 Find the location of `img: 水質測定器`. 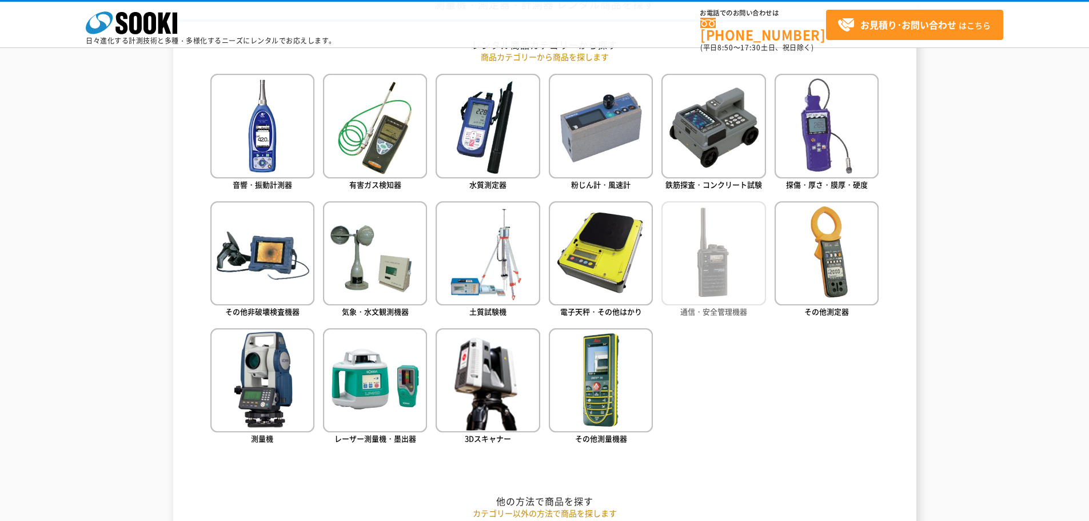

img: 水質測定器 is located at coordinates (488, 126).